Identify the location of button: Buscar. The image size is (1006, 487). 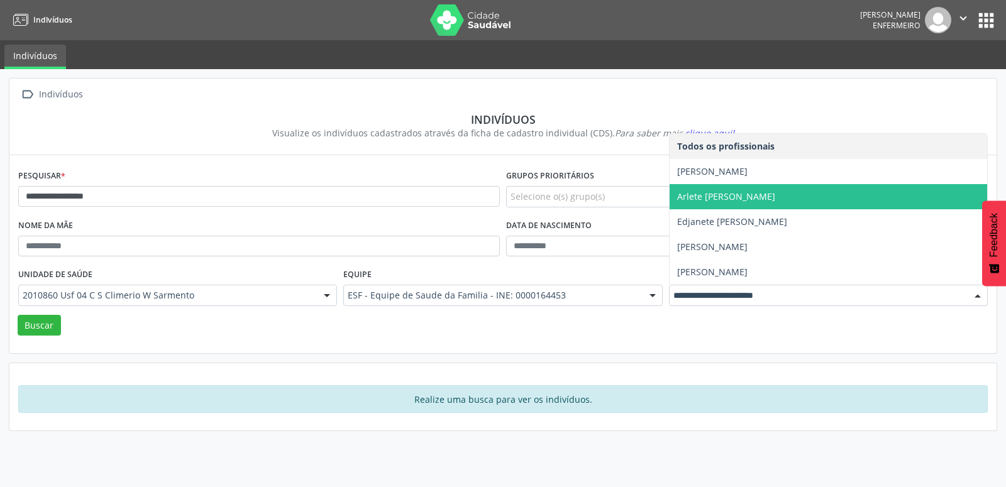
(39, 326).